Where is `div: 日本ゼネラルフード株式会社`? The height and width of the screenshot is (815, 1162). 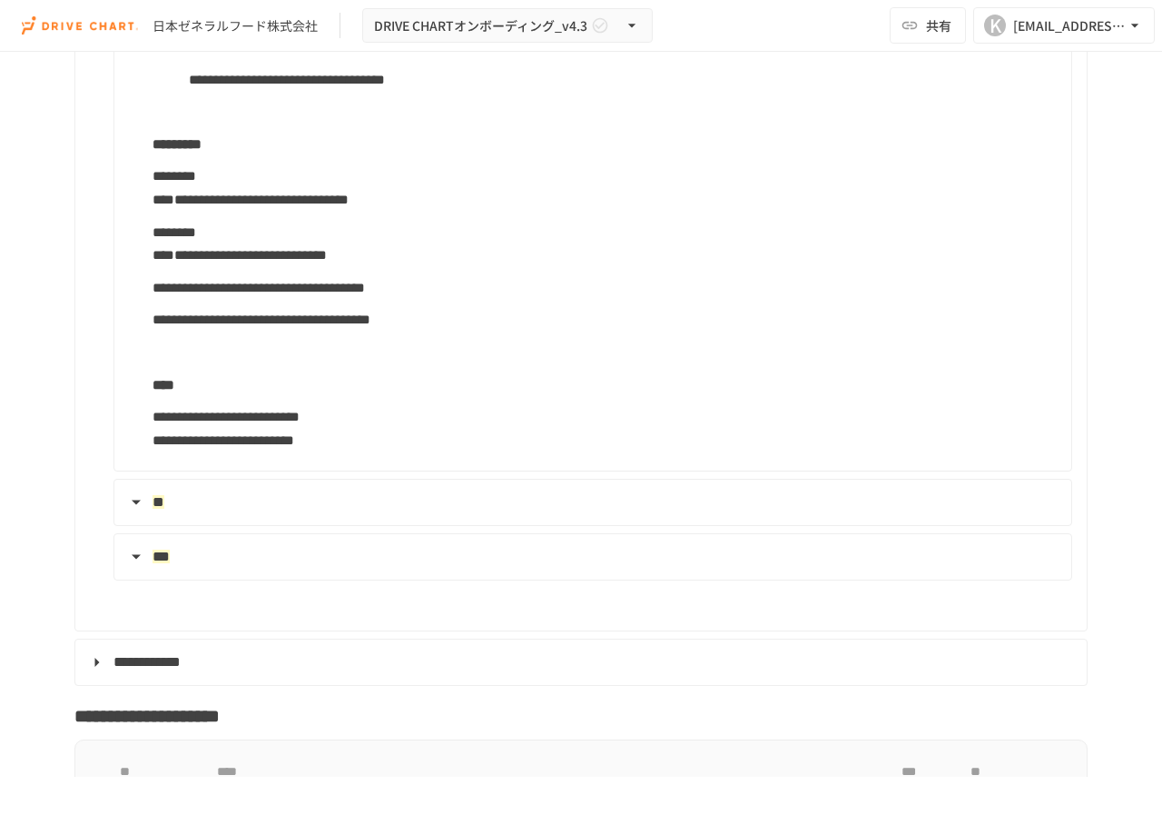 div: 日本ゼネラルフード株式会社 is located at coordinates (235, 25).